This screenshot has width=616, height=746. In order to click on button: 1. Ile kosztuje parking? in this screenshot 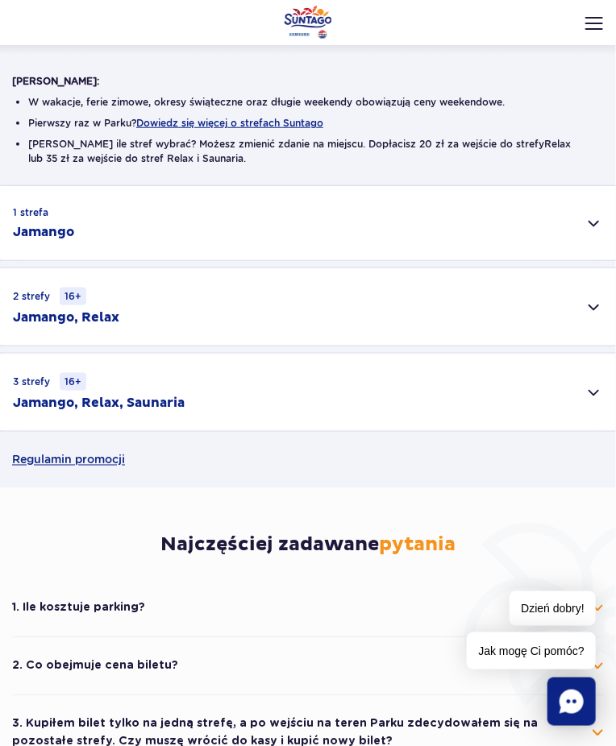, I will do `click(308, 609)`.